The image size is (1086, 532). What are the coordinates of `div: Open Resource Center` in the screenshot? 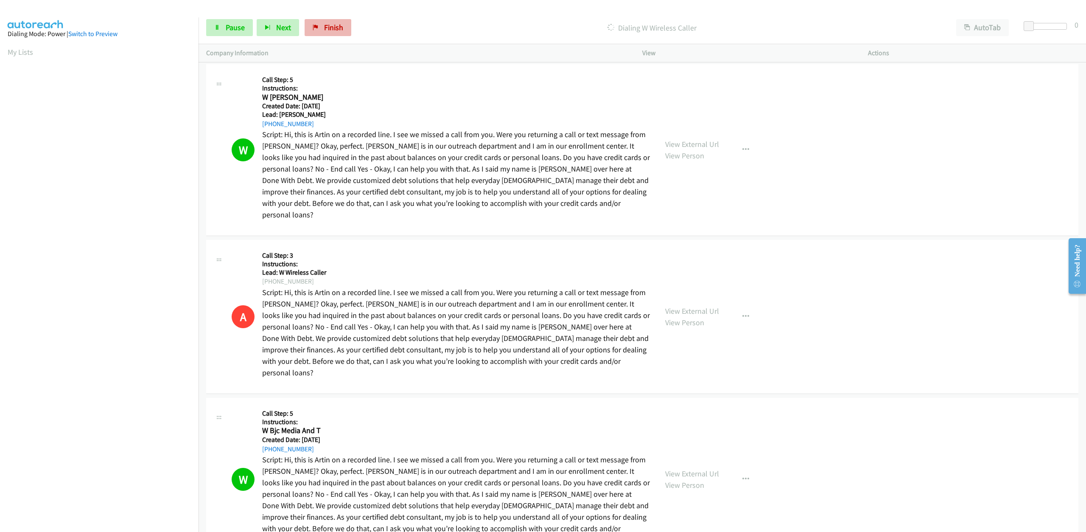 It's located at (16, 34).